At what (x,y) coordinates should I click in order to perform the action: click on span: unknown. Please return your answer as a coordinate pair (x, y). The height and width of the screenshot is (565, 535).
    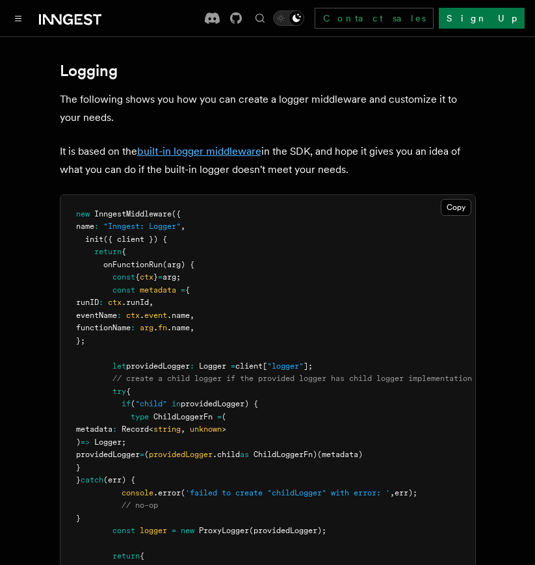
    Looking at the image, I should click on (205, 429).